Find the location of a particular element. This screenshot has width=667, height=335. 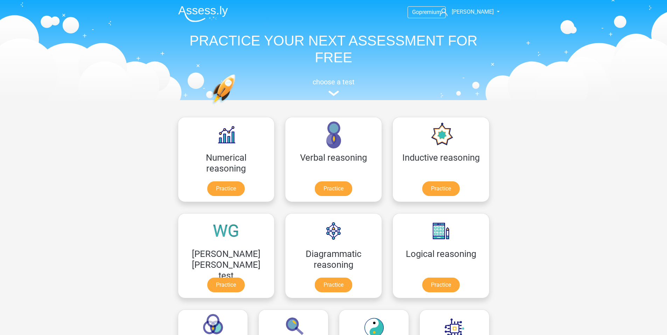

span: Go is located at coordinates (416, 12).